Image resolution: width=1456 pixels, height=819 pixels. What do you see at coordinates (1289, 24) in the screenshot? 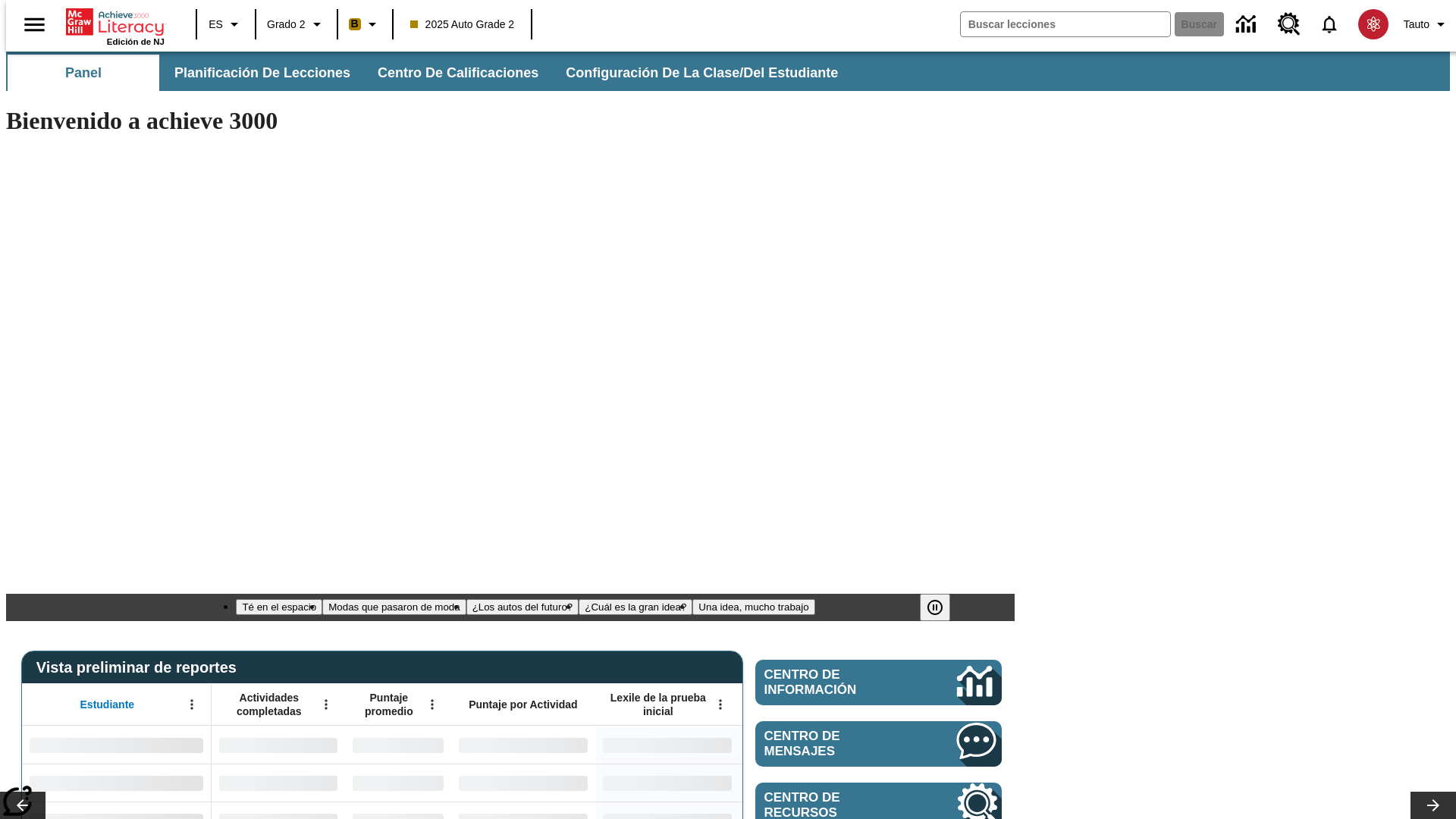
I see `a: Centro de recursos, Se abrirá en una pestaña nueva.` at bounding box center [1289, 24].